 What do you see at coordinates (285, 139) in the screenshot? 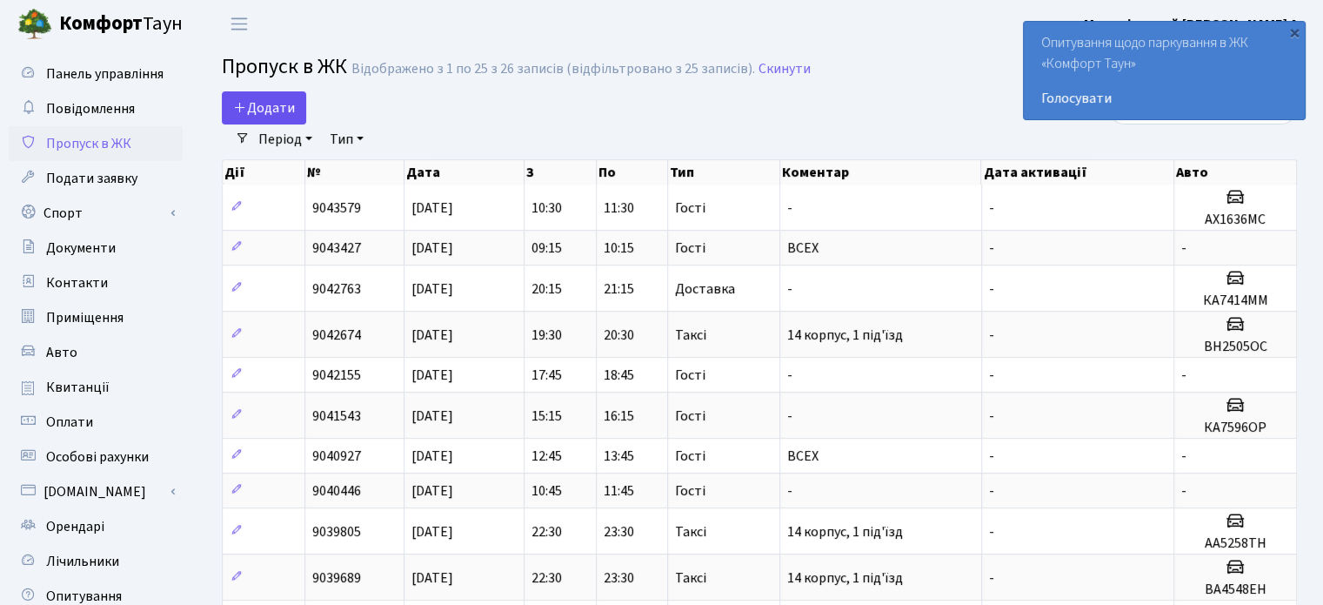
I see `a: Період` at bounding box center [285, 139].